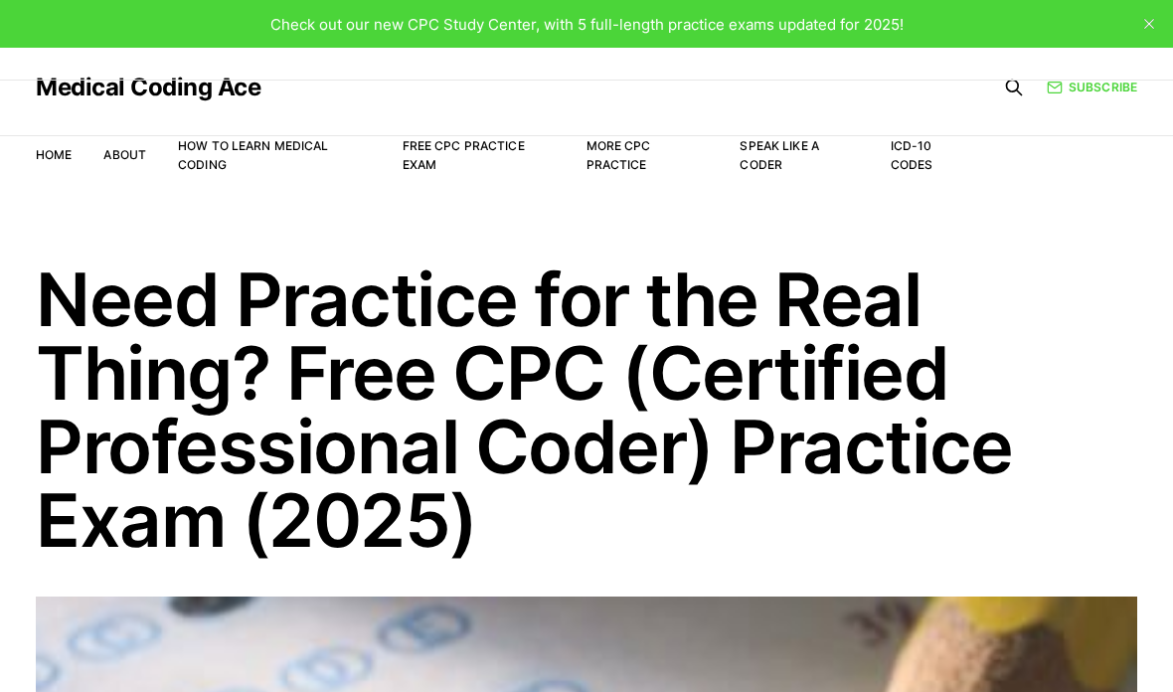  I want to click on a: Medical Coding Ace, so click(148, 87).